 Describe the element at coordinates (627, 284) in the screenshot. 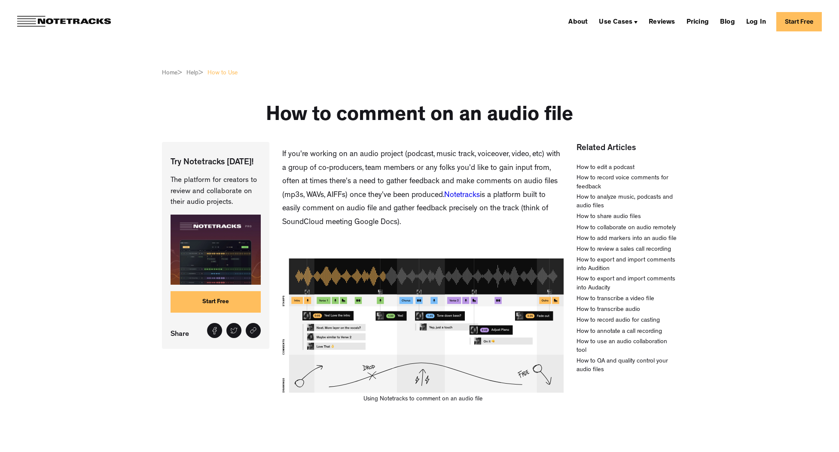

I see `a: How to export and import comments into Audacity` at that location.